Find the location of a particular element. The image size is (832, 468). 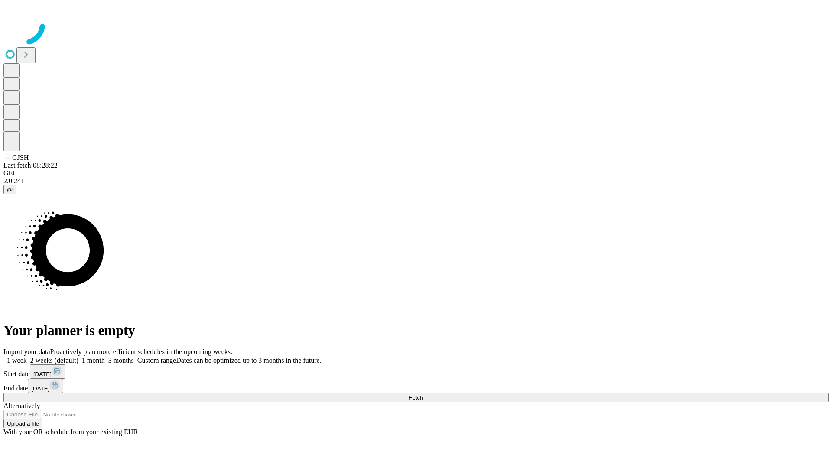

span: 2 weeks (default) is located at coordinates (54, 360).